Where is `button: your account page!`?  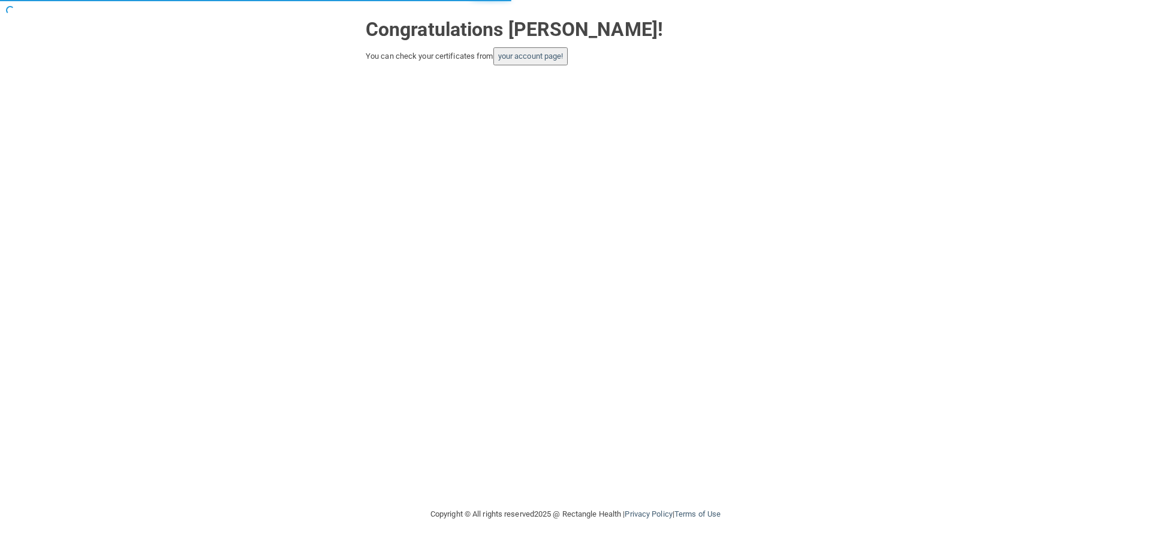
button: your account page! is located at coordinates (530, 56).